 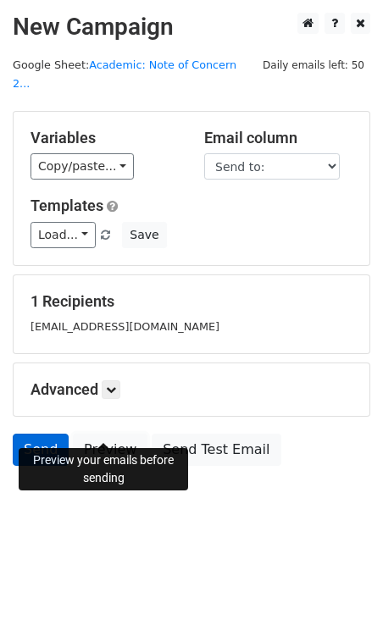 I want to click on a: Preview, so click(x=110, y=450).